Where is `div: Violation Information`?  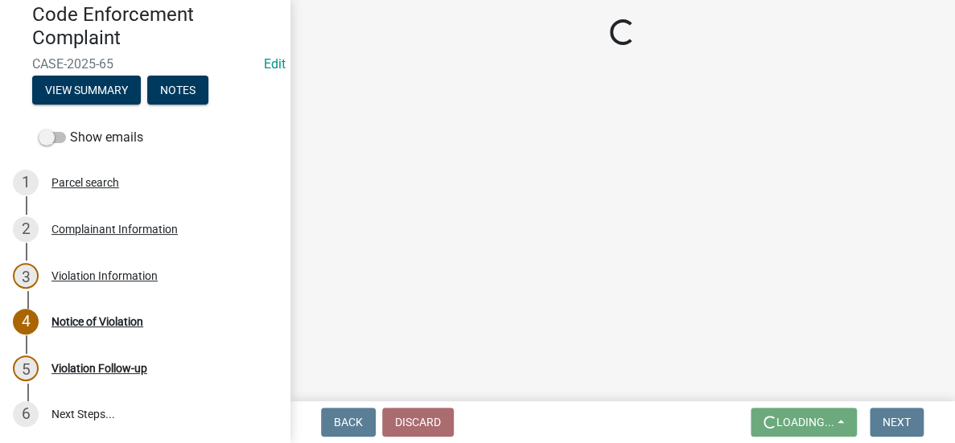 div: Violation Information is located at coordinates (105, 276).